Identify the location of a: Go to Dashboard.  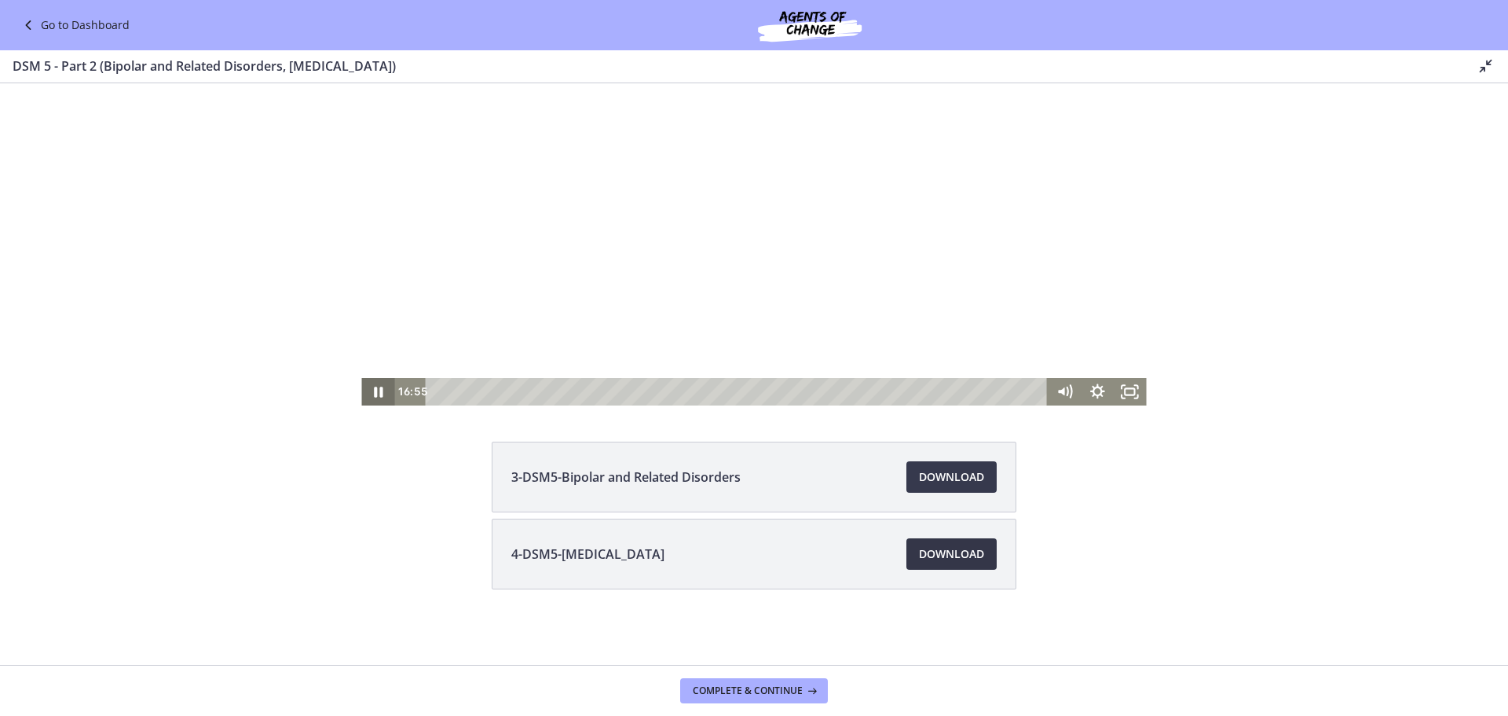
(74, 25).